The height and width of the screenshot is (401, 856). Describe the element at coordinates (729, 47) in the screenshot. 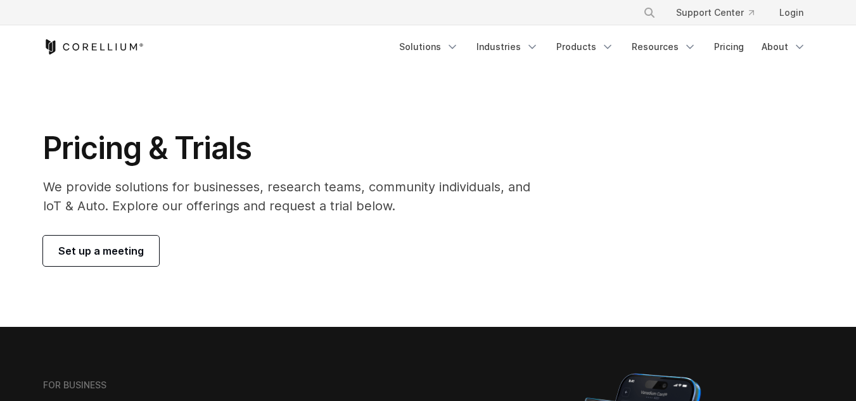

I see `a: Pricing` at that location.